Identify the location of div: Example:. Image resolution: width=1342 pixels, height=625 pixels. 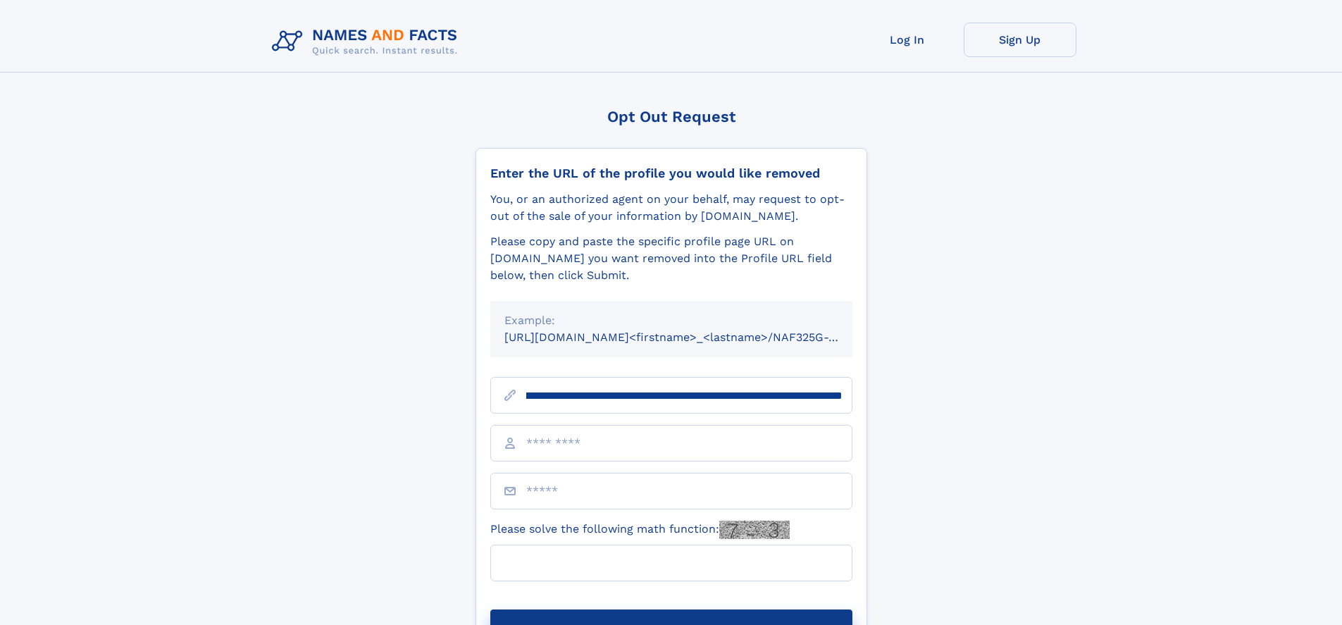
(672, 321).